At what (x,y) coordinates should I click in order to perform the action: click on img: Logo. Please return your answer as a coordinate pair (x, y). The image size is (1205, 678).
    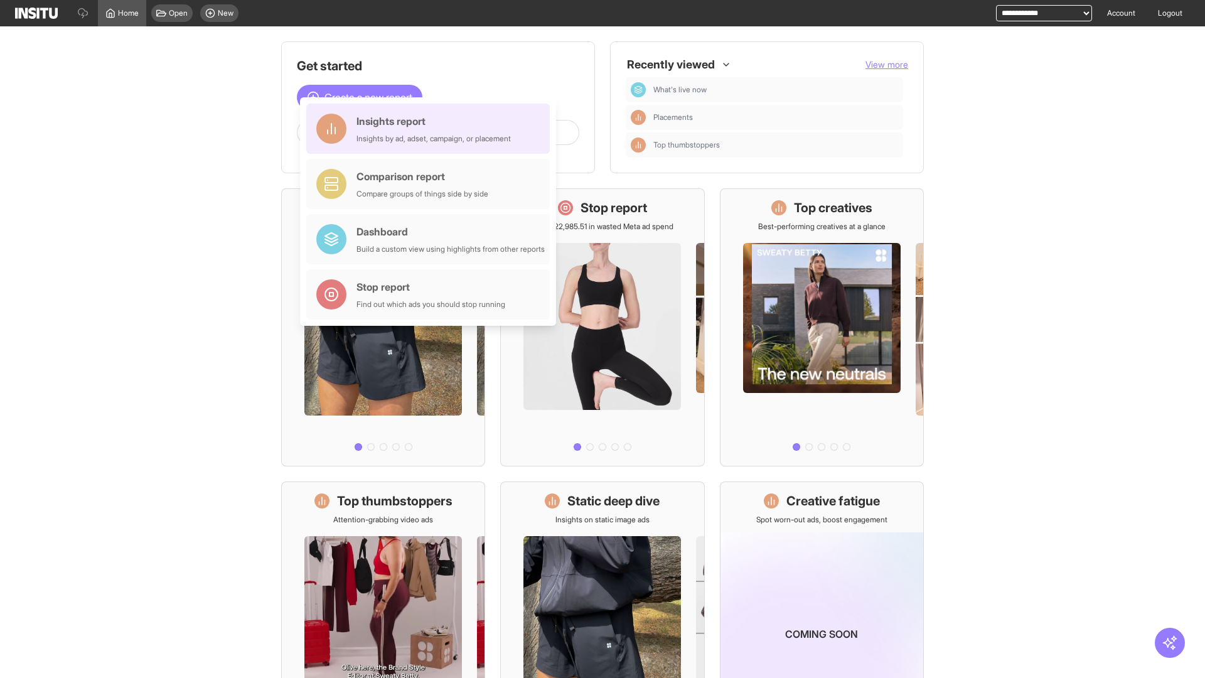
    Looking at the image, I should click on (36, 13).